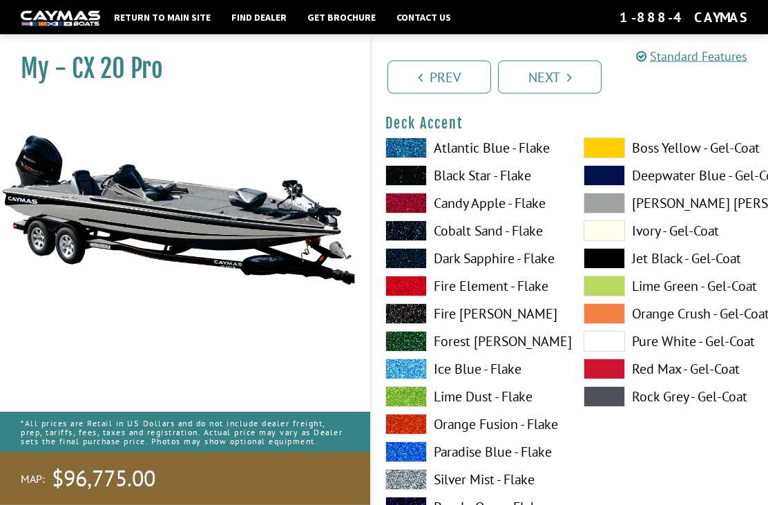 The width and height of the screenshot is (768, 505). I want to click on label: Pure White - Gel-Coat, so click(669, 342).